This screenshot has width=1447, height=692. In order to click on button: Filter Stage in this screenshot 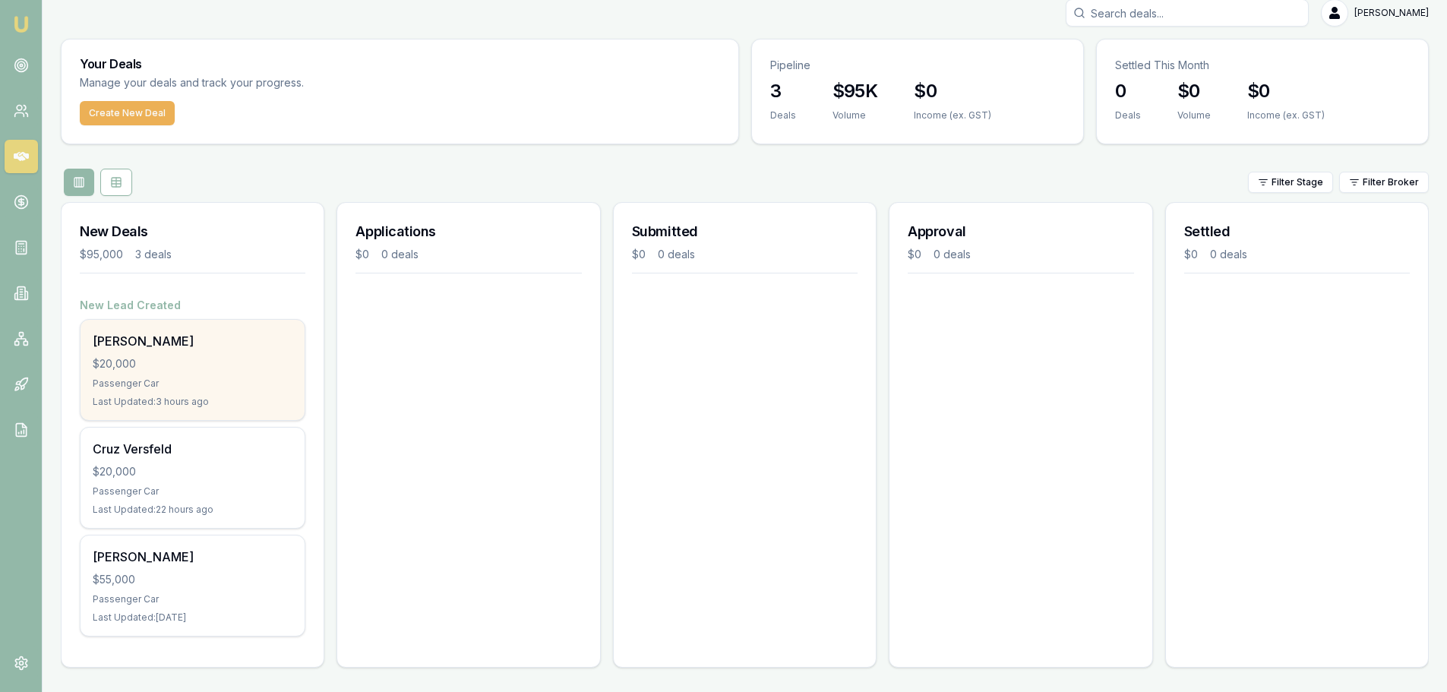, I will do `click(1290, 182)`.